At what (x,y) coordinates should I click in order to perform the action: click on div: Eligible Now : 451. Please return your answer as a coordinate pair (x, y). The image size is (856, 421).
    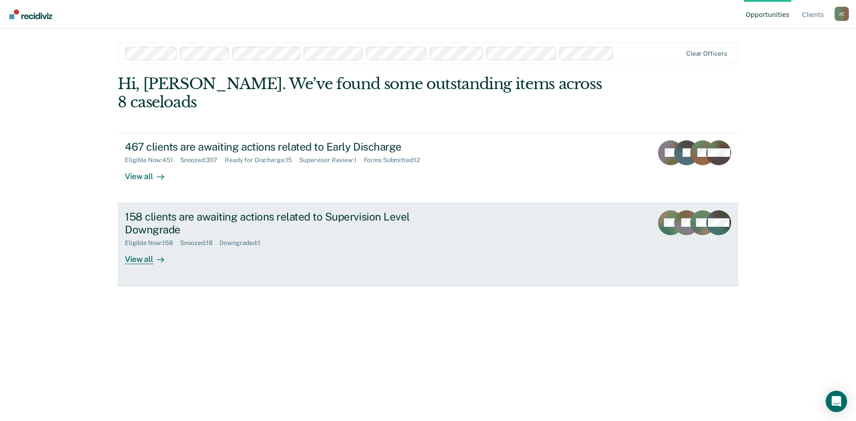
    Looking at the image, I should click on (152, 160).